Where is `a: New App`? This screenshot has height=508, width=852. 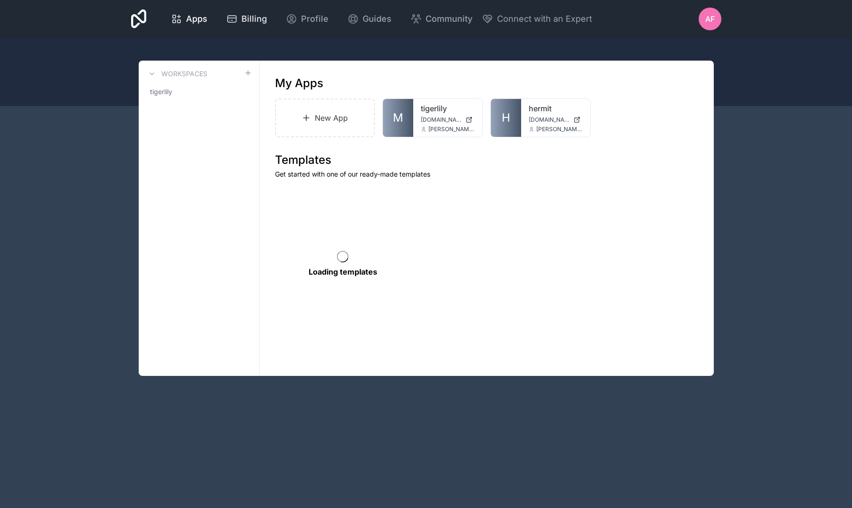
a: New App is located at coordinates (325, 118).